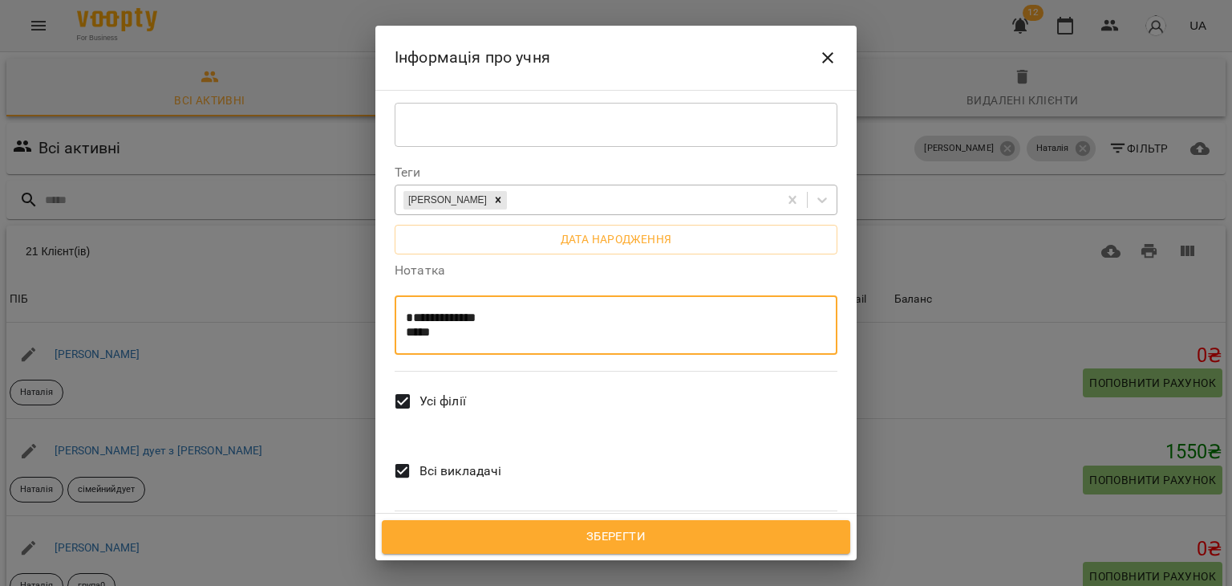 The height and width of the screenshot is (586, 1232). What do you see at coordinates (616, 172) in the screenshot?
I see `label: Теги` at bounding box center [616, 172].